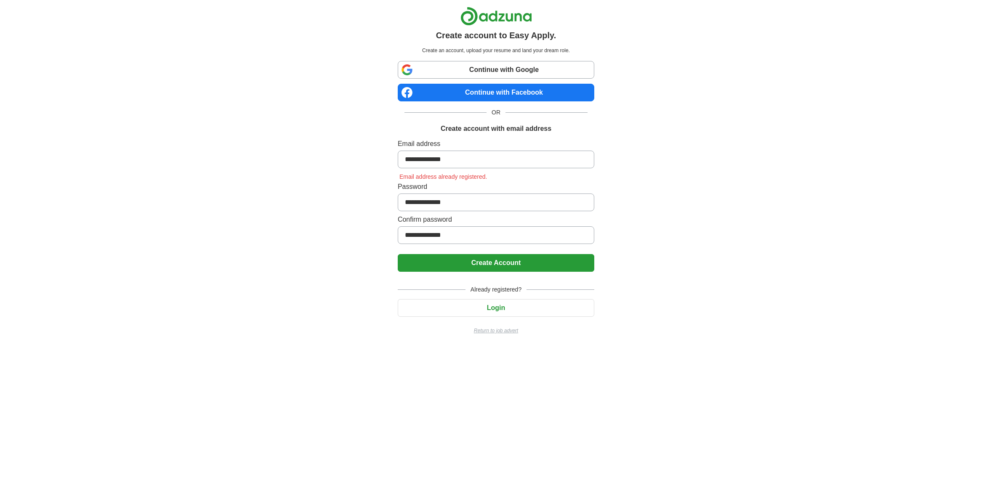 The image size is (992, 501). Describe the element at coordinates (443, 177) in the screenshot. I see `span: Email address already registered.` at that location.